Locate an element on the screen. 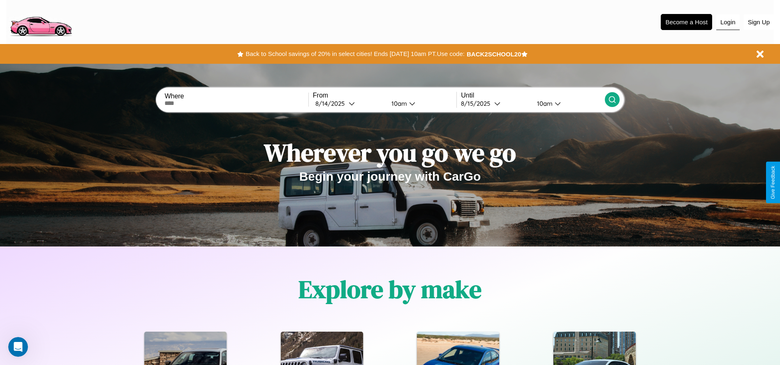  div: 8 / 14 / 2025 is located at coordinates (332, 103).